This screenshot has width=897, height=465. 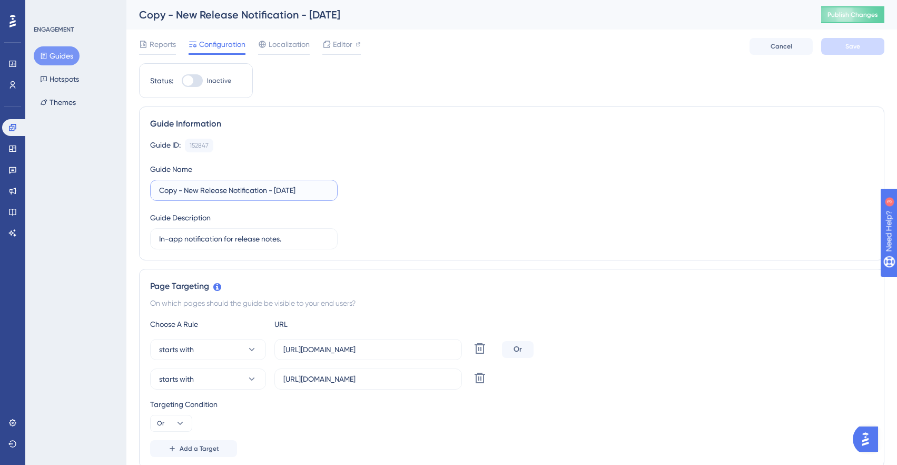 What do you see at coordinates (853, 15) in the screenshot?
I see `span: Publish Changes` at bounding box center [853, 15].